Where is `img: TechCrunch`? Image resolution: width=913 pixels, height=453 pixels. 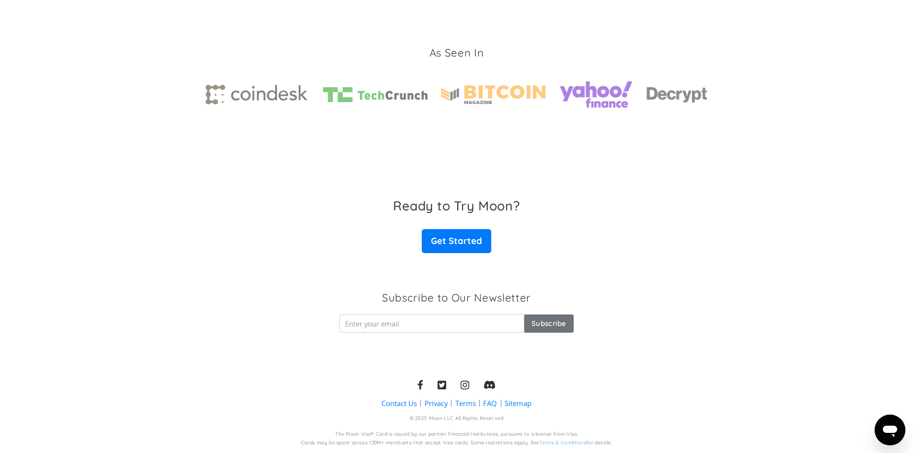
img: TechCrunch is located at coordinates (375, 94).